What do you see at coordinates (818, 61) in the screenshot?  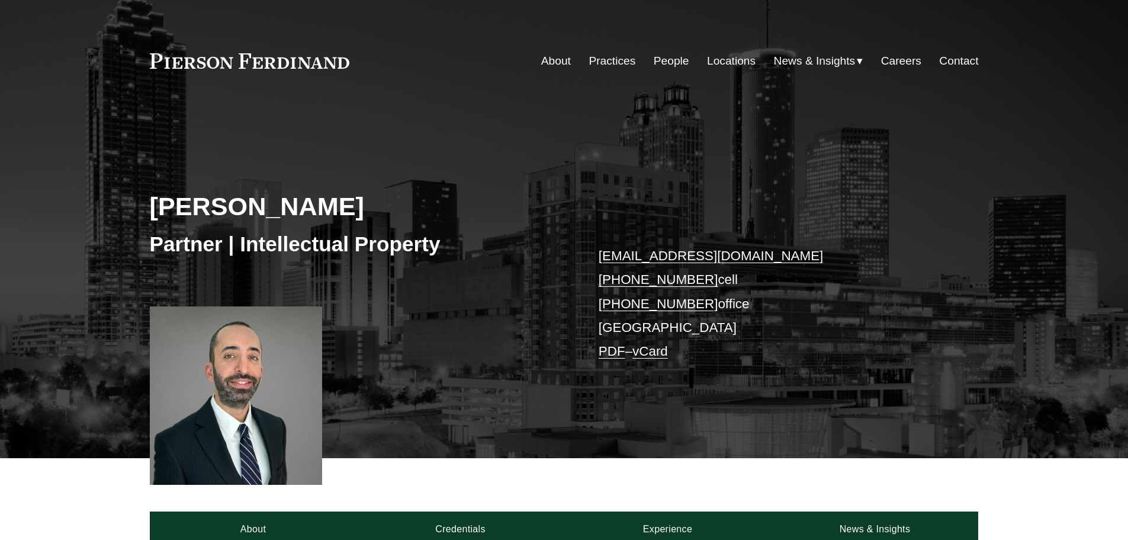 I see `a: folder dropdown` at bounding box center [818, 61].